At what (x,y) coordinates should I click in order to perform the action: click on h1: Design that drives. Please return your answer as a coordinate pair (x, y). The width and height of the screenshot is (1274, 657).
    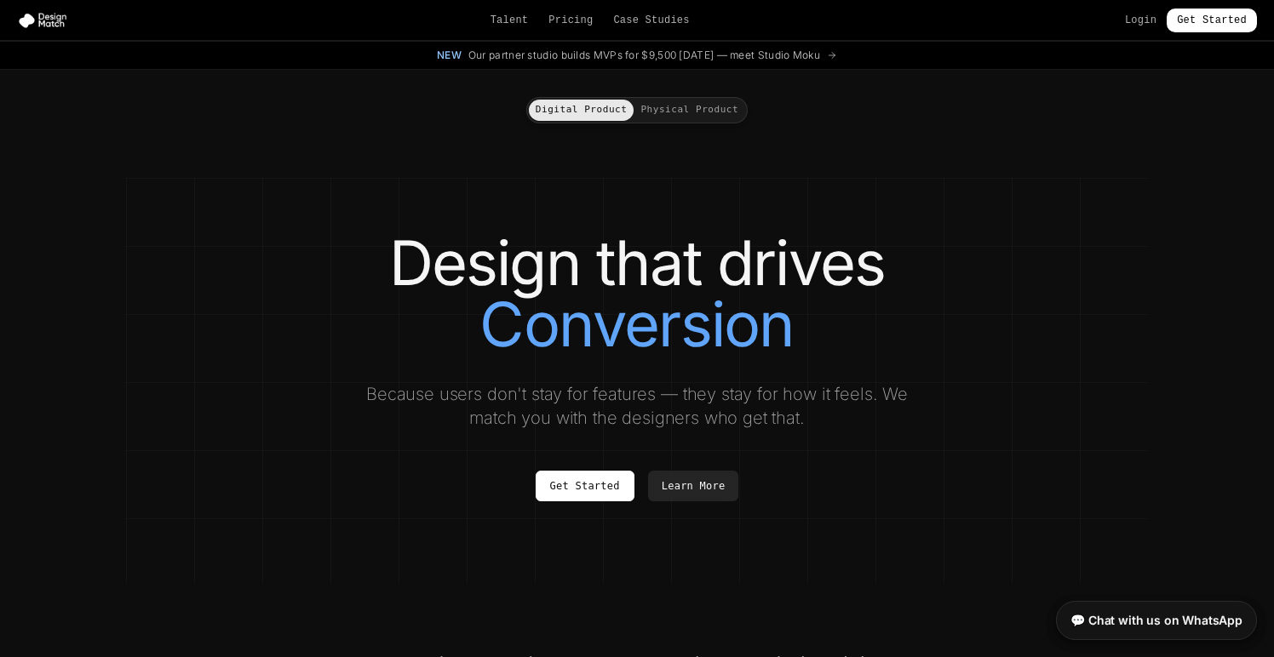
    Looking at the image, I should click on (637, 294).